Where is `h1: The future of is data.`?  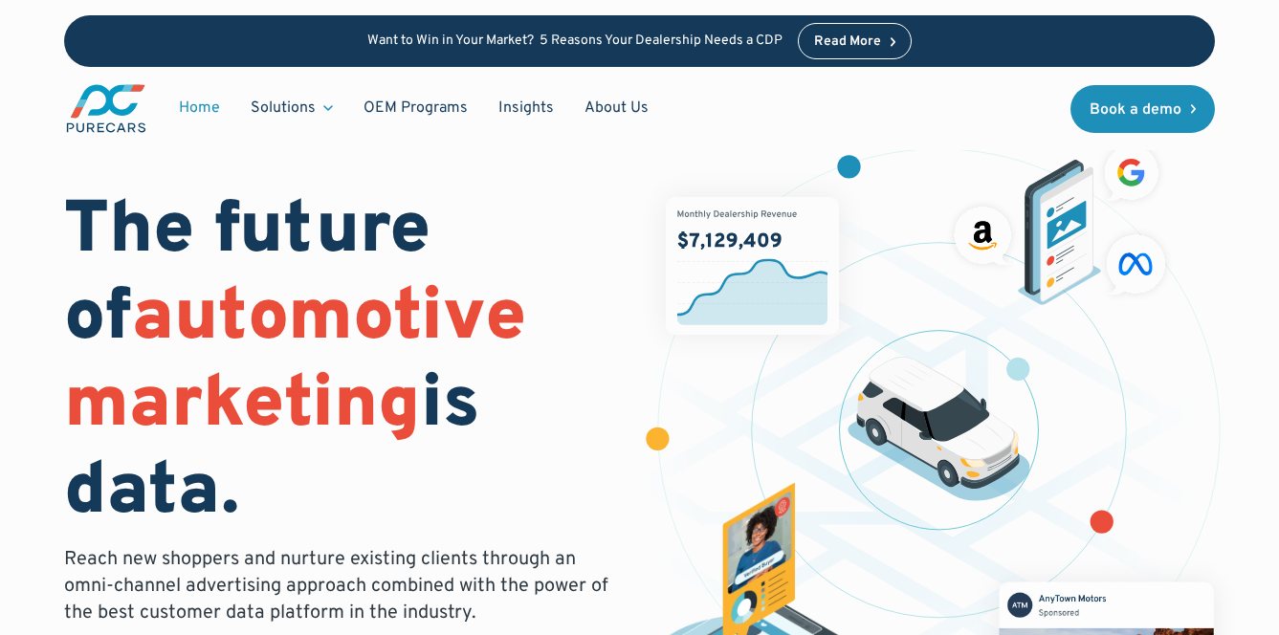 h1: The future of is data. is located at coordinates (341, 364).